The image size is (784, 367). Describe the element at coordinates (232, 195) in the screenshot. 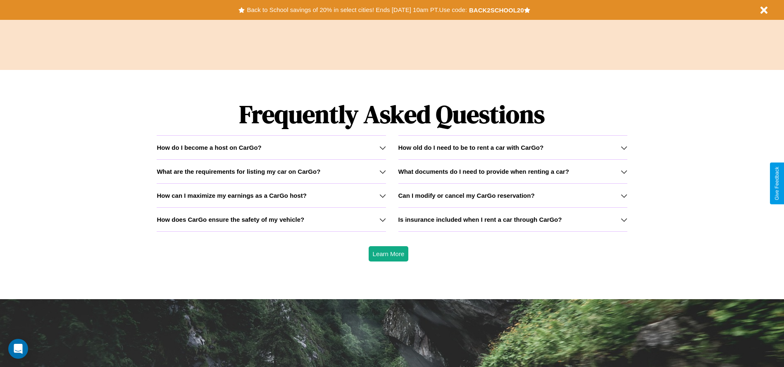

I see `h3: How can I maximize my earnings as a CarGo host?` at that location.